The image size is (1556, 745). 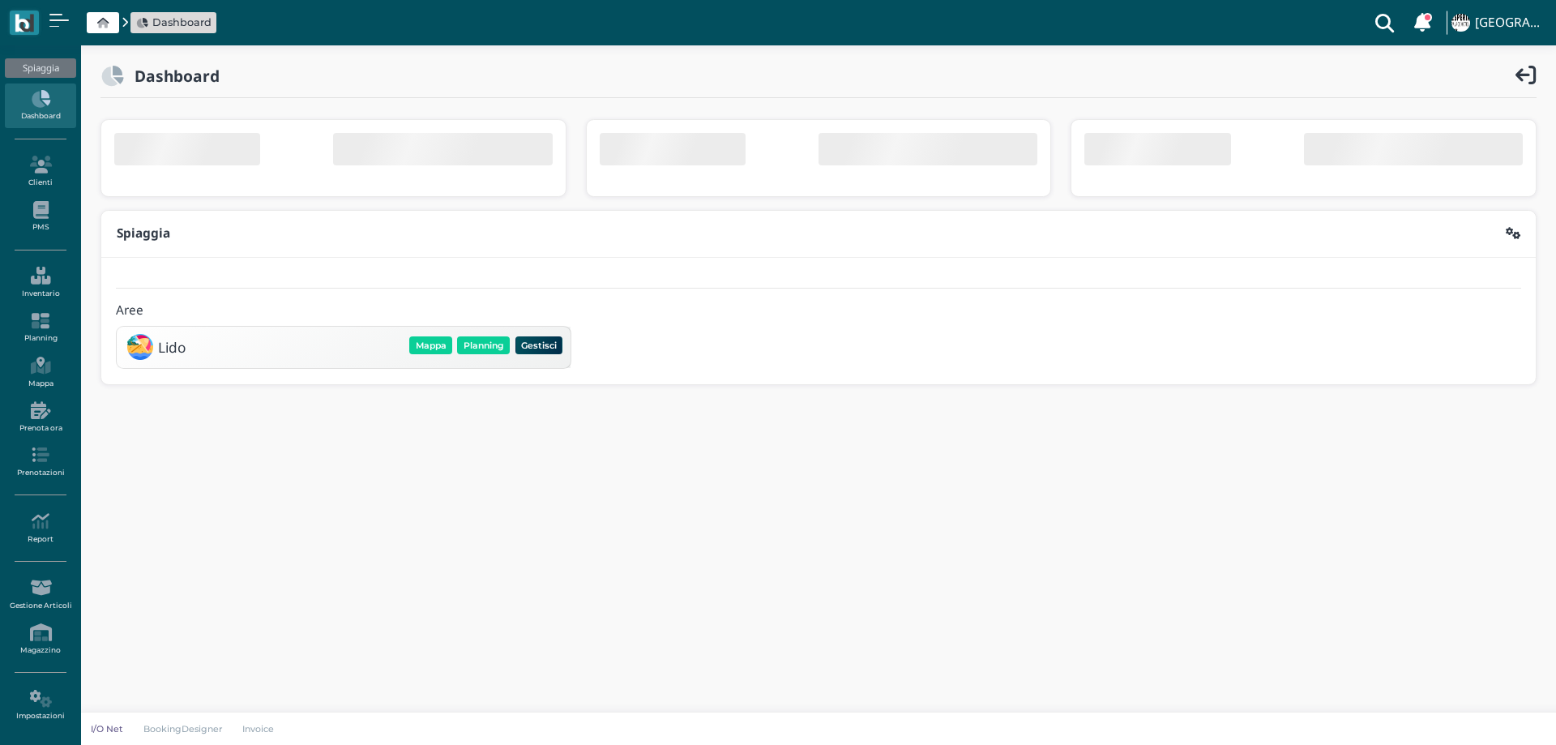 I want to click on a: Clienti, so click(x=40, y=171).